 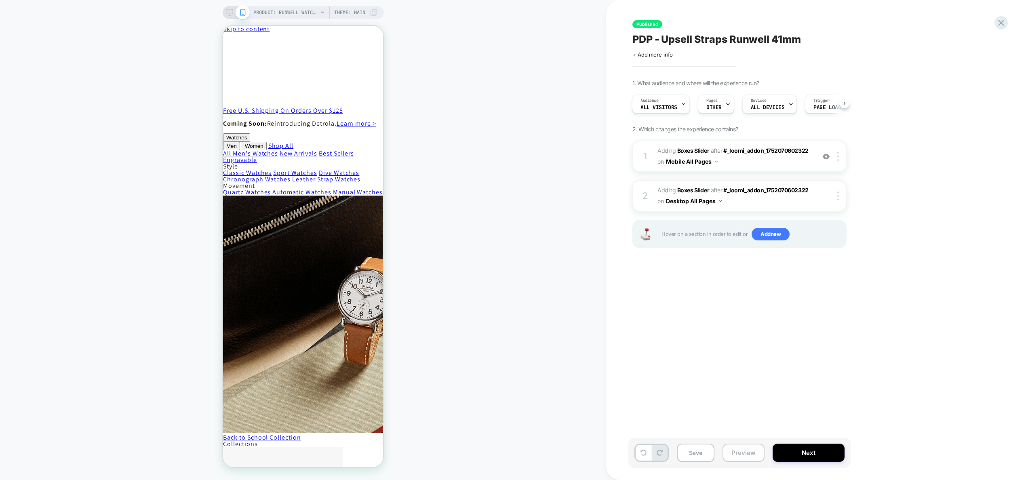 I want to click on button: Desktop All Pages, so click(x=694, y=201).